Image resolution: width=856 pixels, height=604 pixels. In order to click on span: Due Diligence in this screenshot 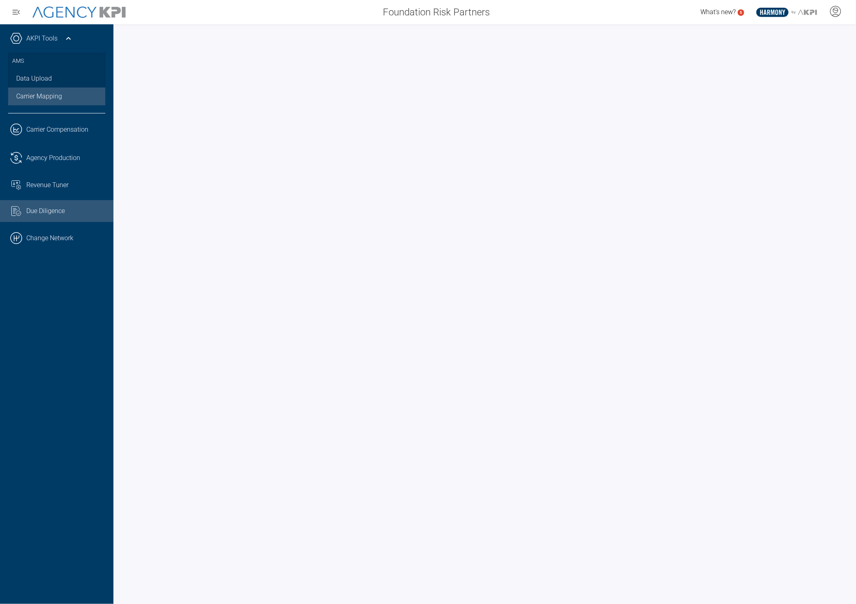, I will do `click(45, 211)`.